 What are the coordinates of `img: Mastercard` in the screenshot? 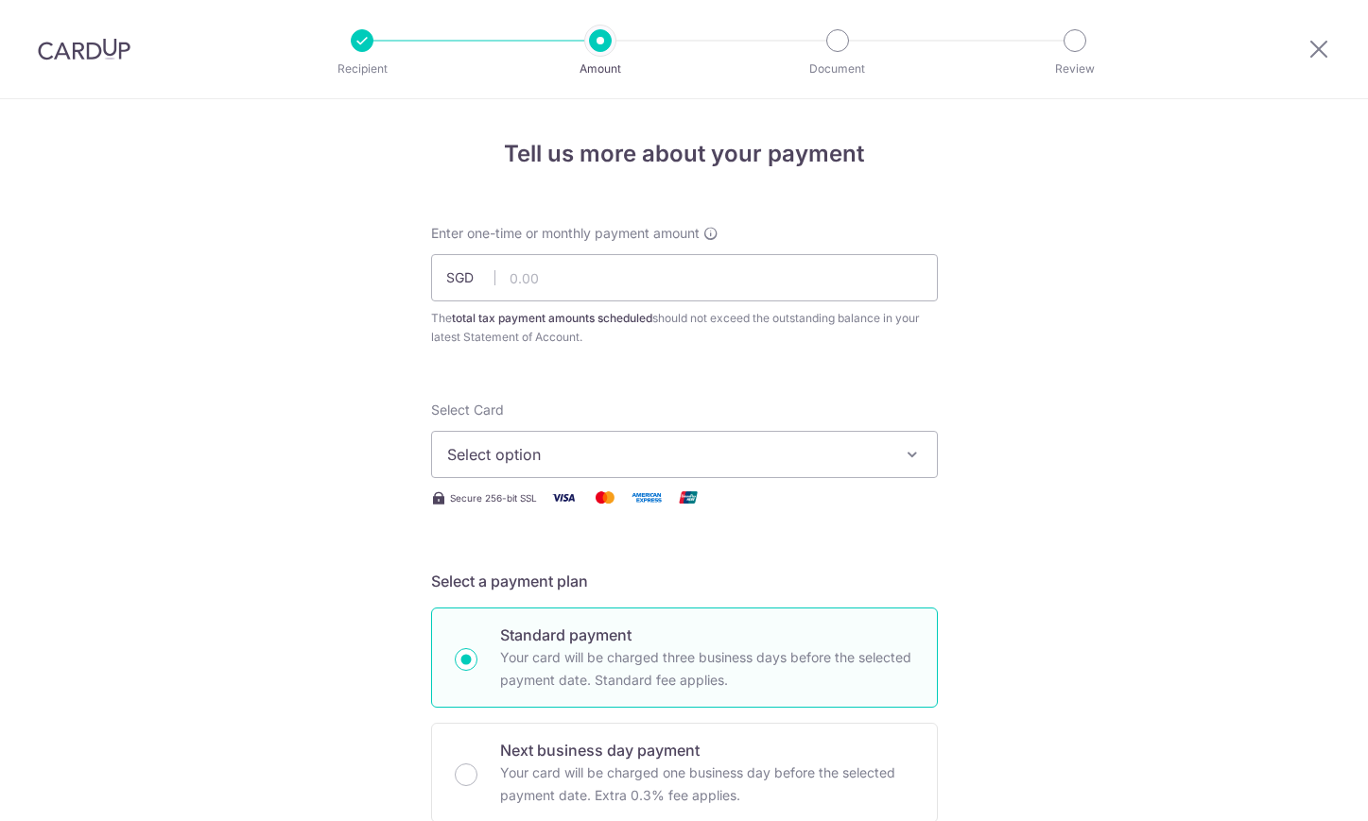 It's located at (605, 497).